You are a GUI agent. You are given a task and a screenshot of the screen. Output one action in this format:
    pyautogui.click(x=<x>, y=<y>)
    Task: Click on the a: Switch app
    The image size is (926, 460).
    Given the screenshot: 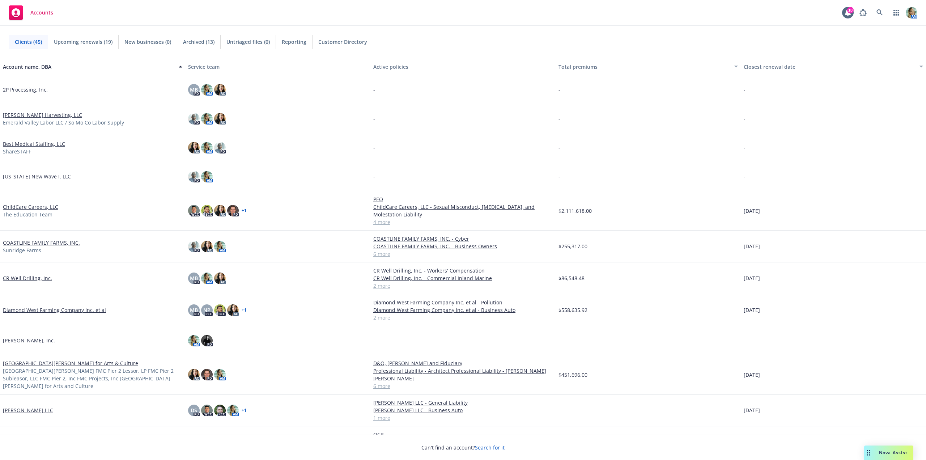 What is the action you would take?
    pyautogui.click(x=897, y=13)
    